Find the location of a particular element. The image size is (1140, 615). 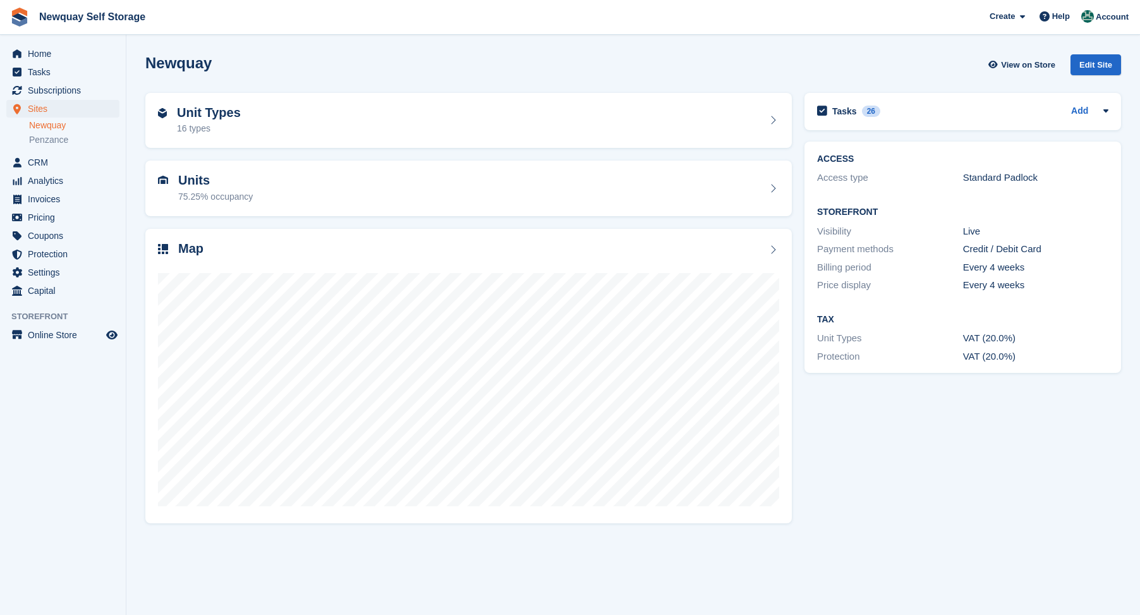

span: Sites is located at coordinates (66, 109).